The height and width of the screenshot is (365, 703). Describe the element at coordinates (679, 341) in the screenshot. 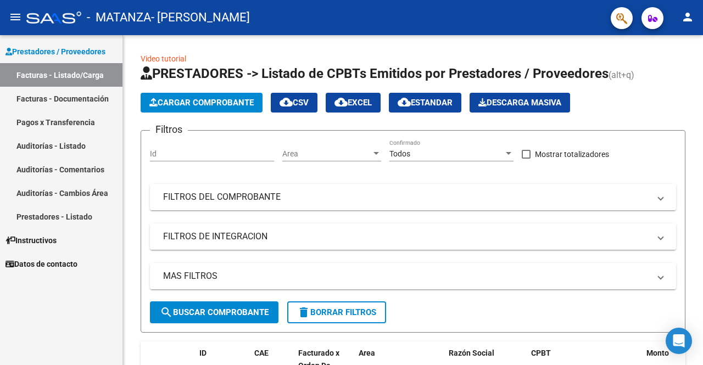

I see `div: Open Intercom Messenger` at that location.